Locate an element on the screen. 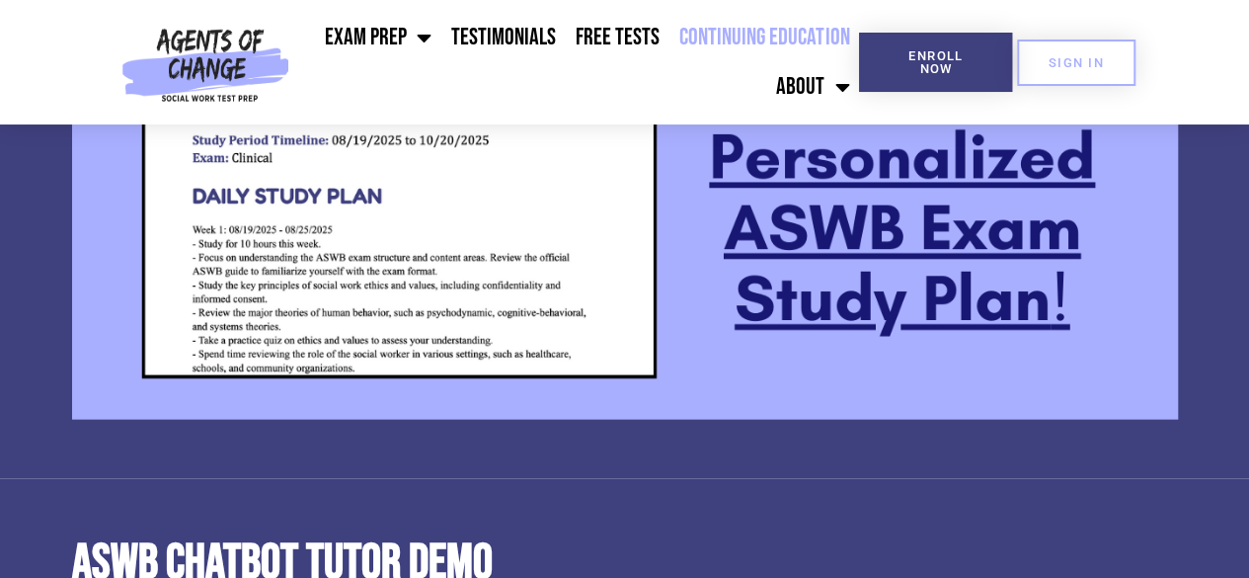  a: SIGN IN is located at coordinates (1076, 62).